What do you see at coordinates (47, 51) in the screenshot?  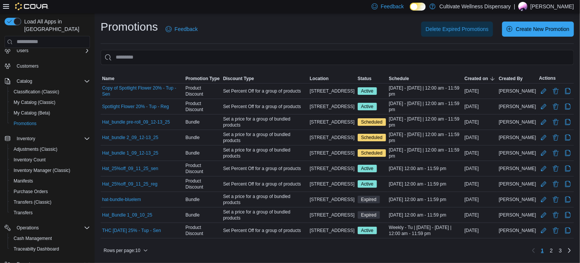 I see `button: Users` at bounding box center [47, 51].